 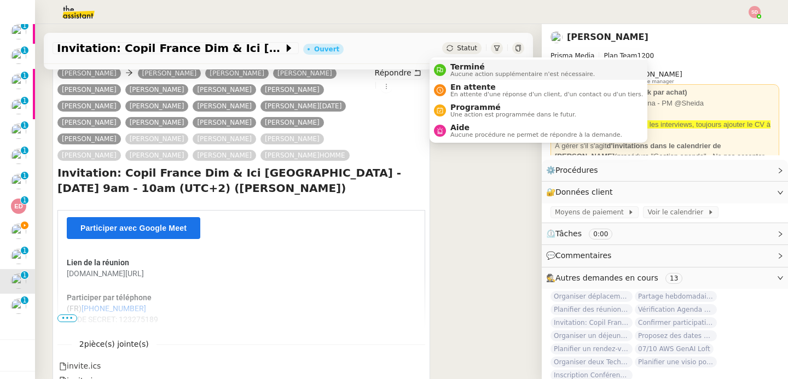 I want to click on div: Appels manqués : AM @Amyna - PM @Sheida, so click(x=665, y=103).